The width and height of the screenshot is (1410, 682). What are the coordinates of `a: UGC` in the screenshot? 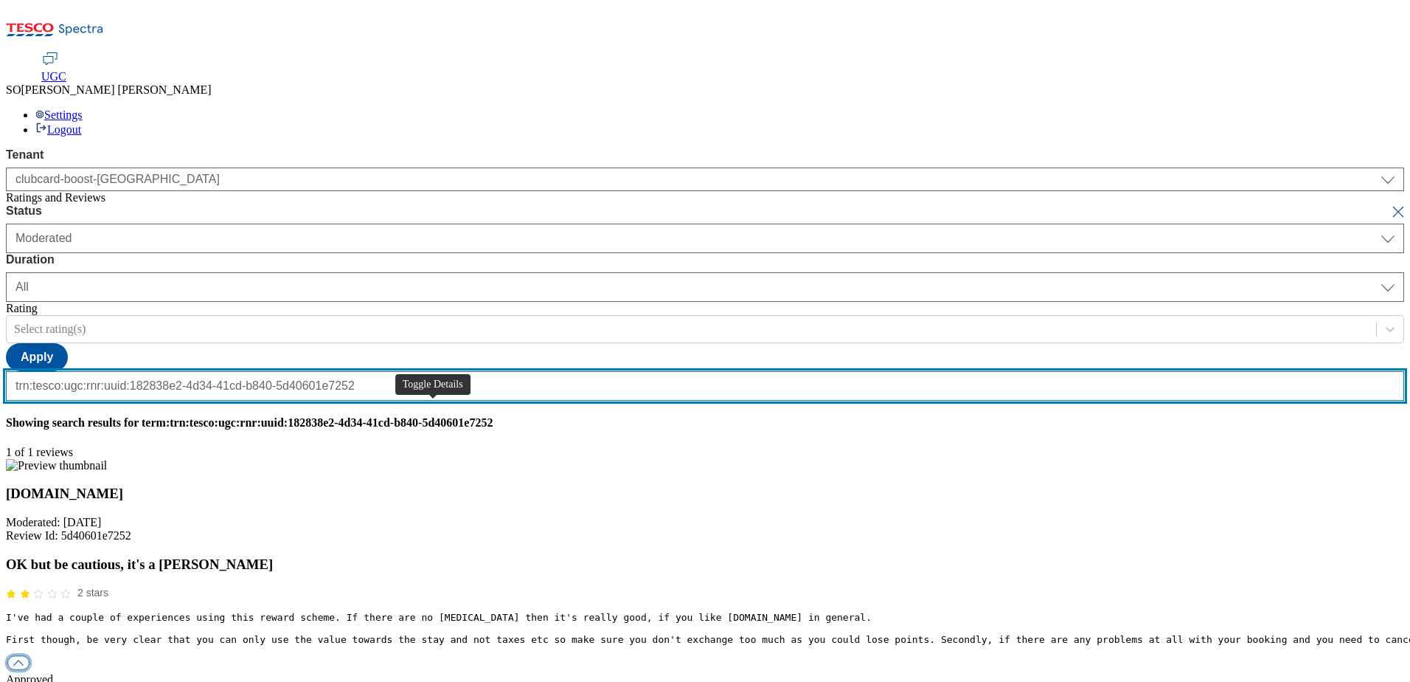 It's located at (54, 68).